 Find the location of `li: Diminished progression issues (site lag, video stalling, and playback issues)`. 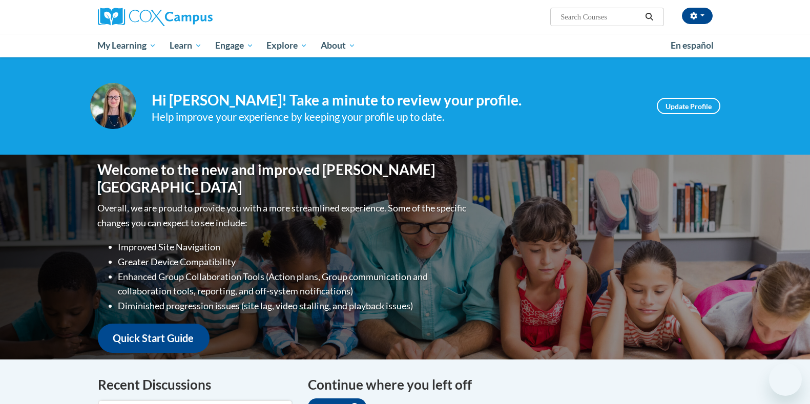

li: Diminished progression issues (site lag, video stalling, and playback issues) is located at coordinates (294, 306).